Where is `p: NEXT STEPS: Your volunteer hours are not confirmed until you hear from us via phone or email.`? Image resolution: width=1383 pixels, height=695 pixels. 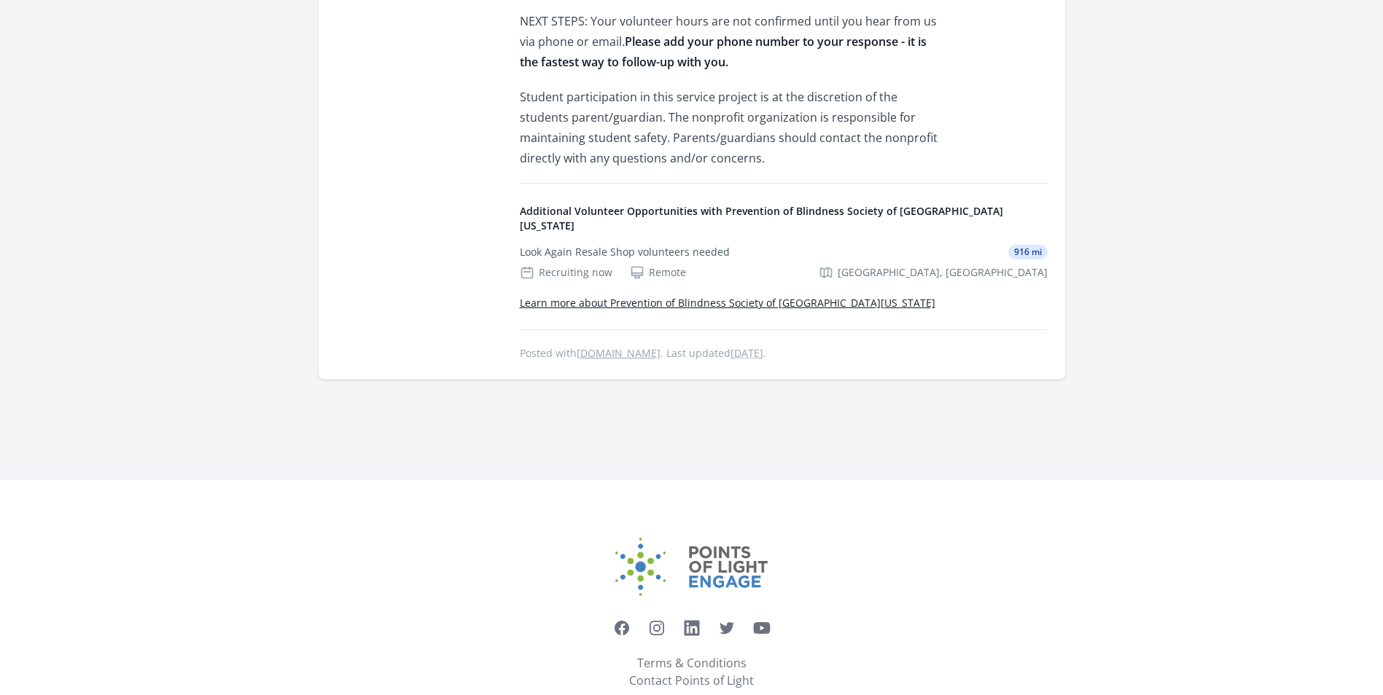
p: NEXT STEPS: Your volunteer hours are not confirmed until you hear from us via phone or email. is located at coordinates (733, 42).